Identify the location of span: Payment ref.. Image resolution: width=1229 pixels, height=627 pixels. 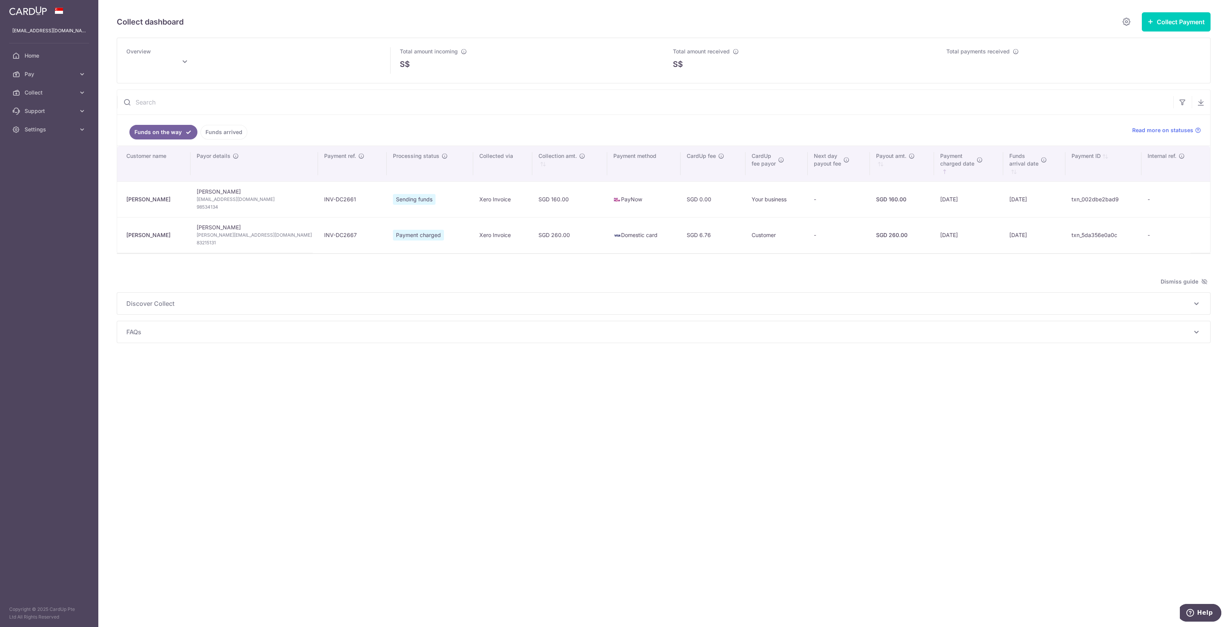
(340, 156).